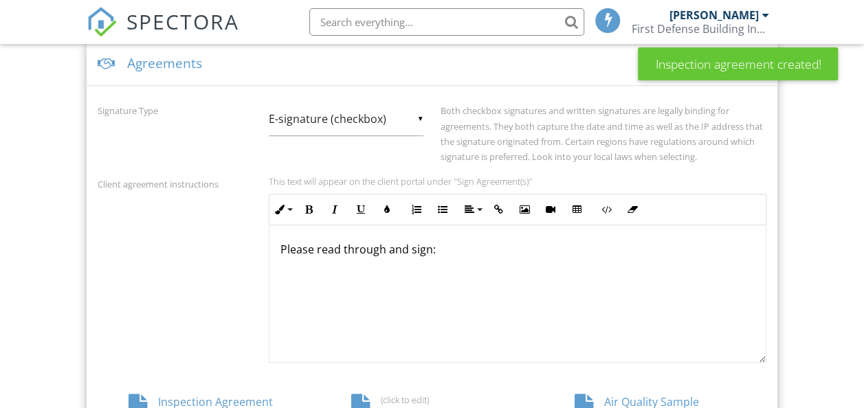 This screenshot has height=408, width=864. I want to click on button: Insert Video, so click(551, 210).